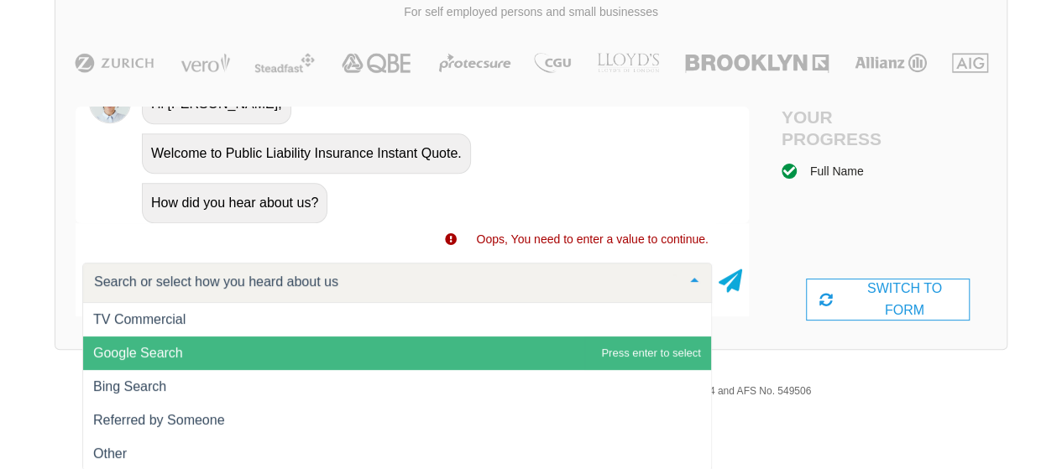  I want to click on span: Google Search, so click(138, 353).